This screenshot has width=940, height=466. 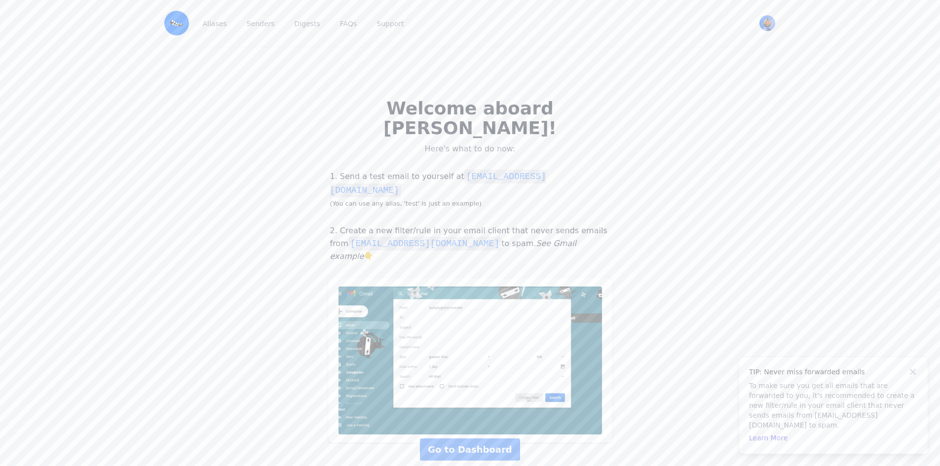 I want to click on img: Email Monster, so click(x=177, y=23).